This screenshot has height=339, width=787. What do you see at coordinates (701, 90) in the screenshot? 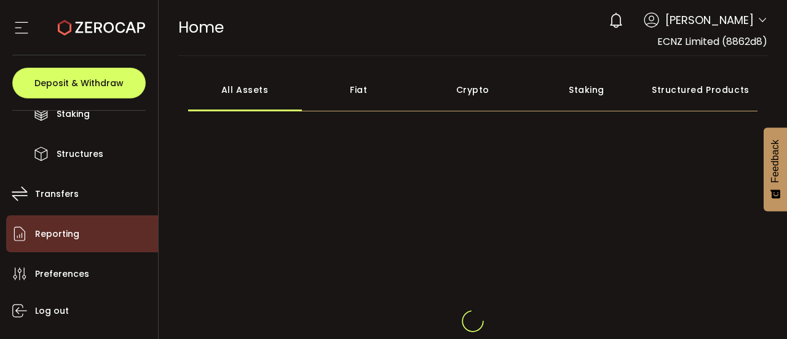
I see `div: Structured Products` at bounding box center [701, 90].